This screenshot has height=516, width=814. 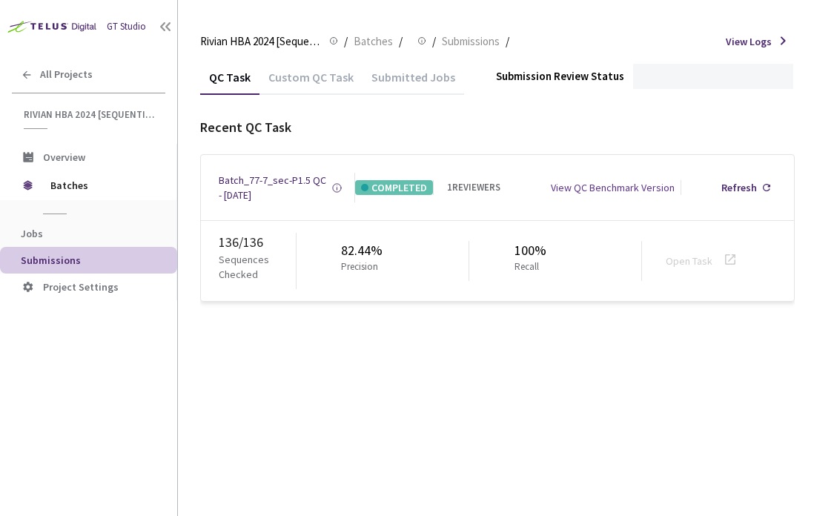 What do you see at coordinates (32, 233) in the screenshot?
I see `span: Jobs` at bounding box center [32, 233].